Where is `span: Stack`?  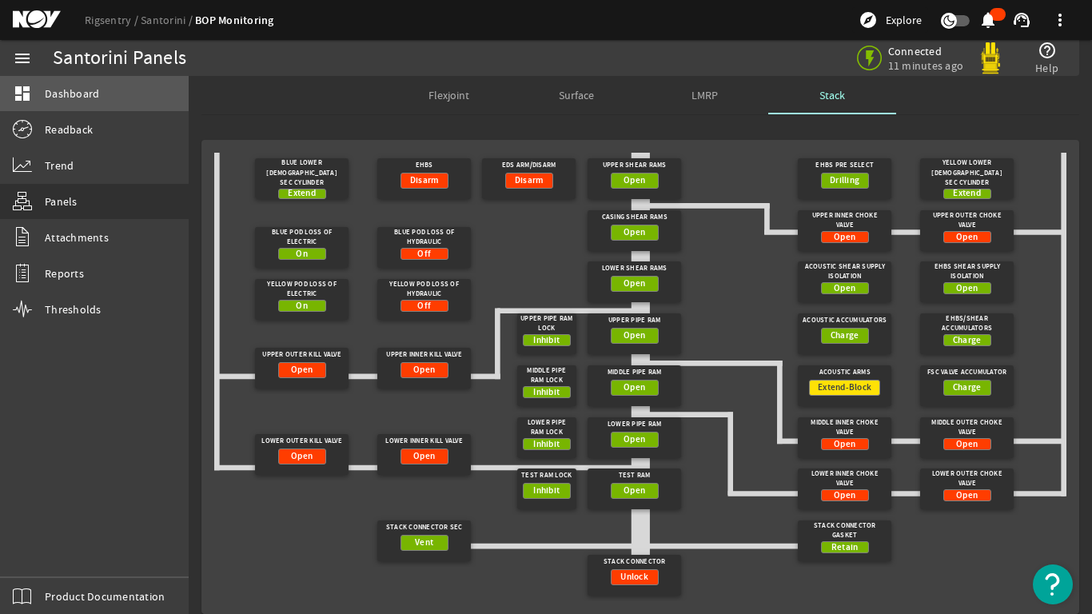
span: Stack is located at coordinates (832, 95).